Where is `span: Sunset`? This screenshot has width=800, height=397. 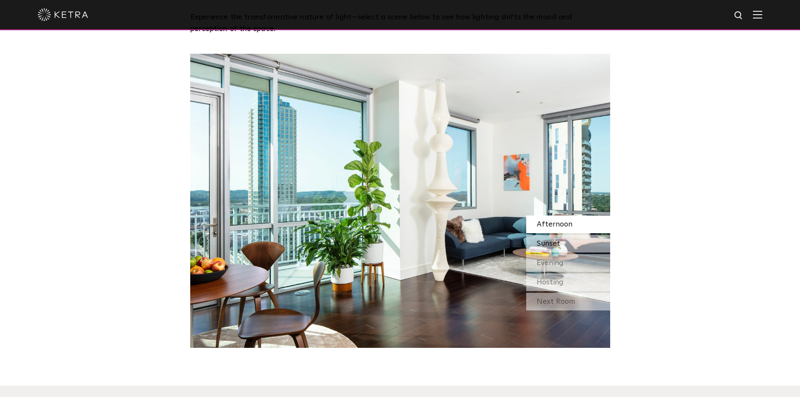
span: Sunset is located at coordinates (548, 243).